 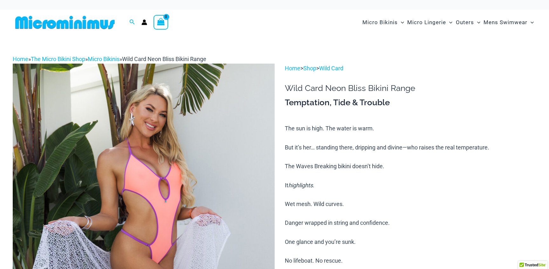 What do you see at coordinates (164, 59) in the screenshot?
I see `span: Wild Card Neon Bliss Bikini Range` at bounding box center [164, 59].